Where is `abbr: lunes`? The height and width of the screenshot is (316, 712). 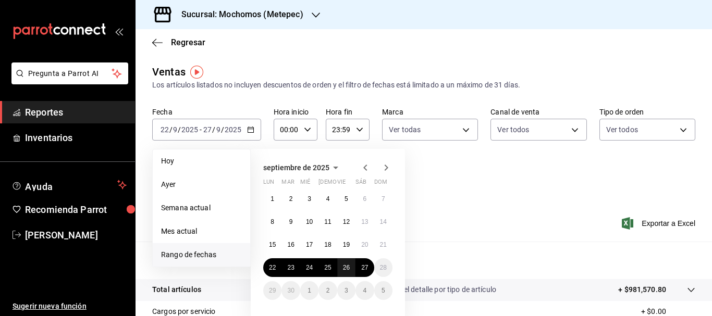
abbr: lunes is located at coordinates (268, 184).